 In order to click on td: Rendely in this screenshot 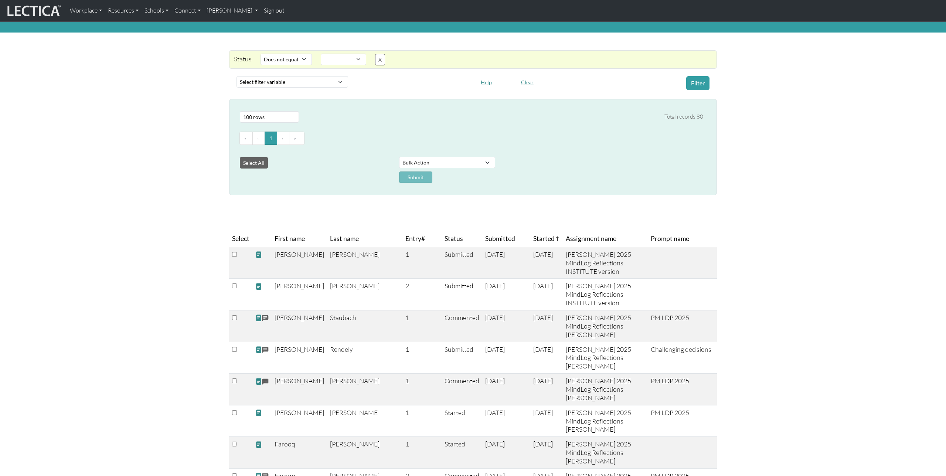, I will do `click(365, 358)`.